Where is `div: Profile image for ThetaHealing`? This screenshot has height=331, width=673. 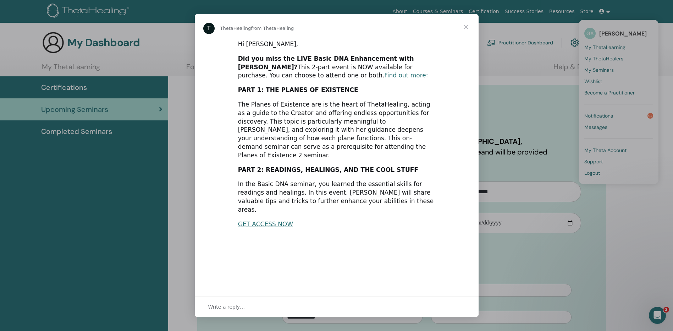
div: Profile image for ThetaHealing is located at coordinates (209, 28).